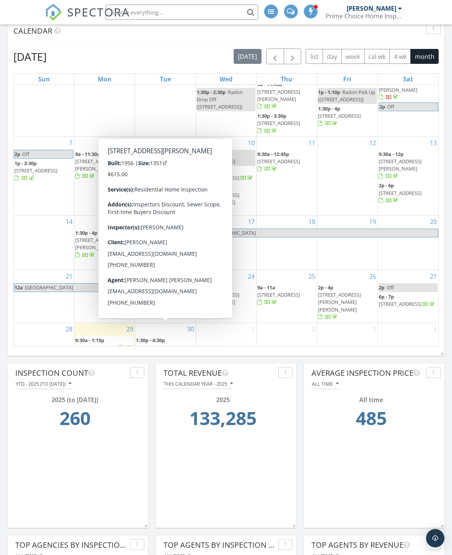  What do you see at coordinates (130, 329) in the screenshot?
I see `a: Go to September 29, 2025` at bounding box center [130, 329].